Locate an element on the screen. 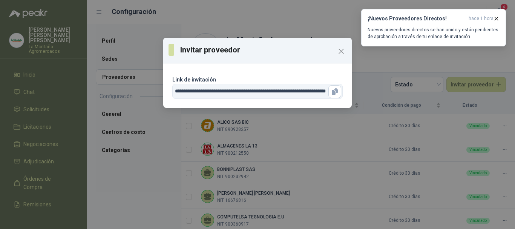  p: Nuevos proveedores directos se han unido y están pendientes de aprobación a través de tu enlace d... is located at coordinates (434, 33).